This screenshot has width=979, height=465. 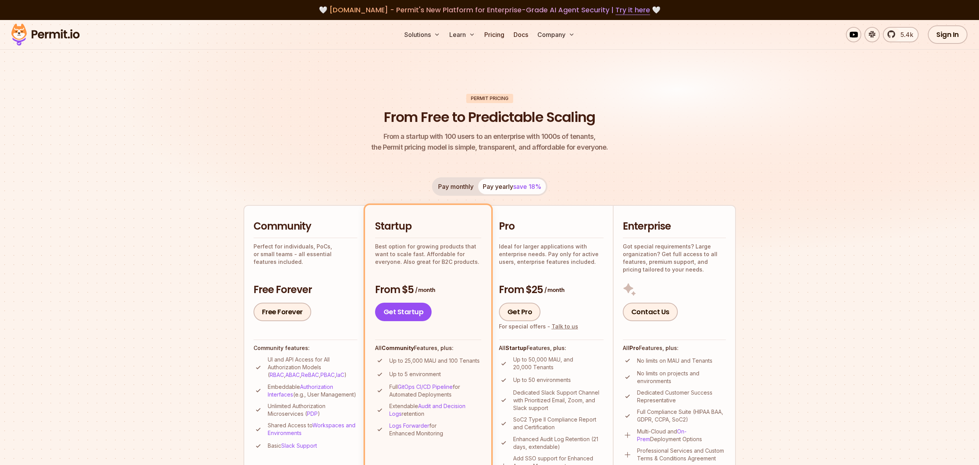 I want to click on p: Up to 5 environment, so click(x=415, y=374).